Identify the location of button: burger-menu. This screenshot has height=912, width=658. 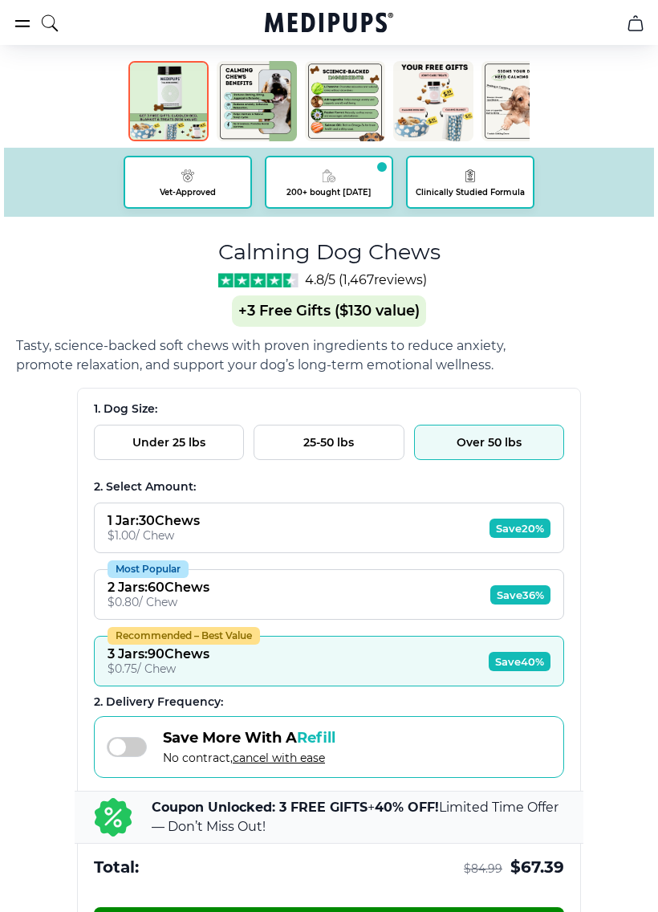
(22, 23).